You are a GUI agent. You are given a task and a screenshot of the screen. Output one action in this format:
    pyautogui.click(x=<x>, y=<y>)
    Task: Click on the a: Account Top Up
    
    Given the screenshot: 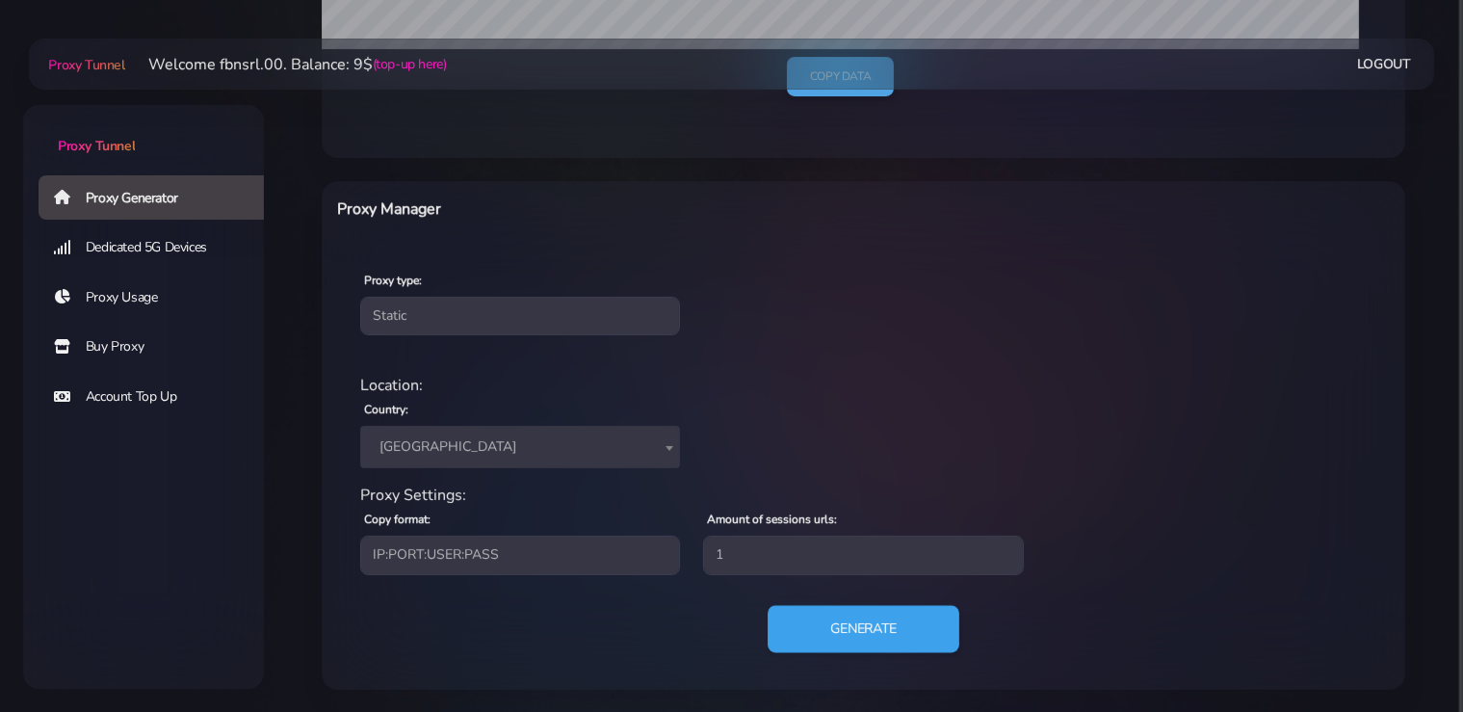 What is the action you would take?
    pyautogui.click(x=159, y=397)
    